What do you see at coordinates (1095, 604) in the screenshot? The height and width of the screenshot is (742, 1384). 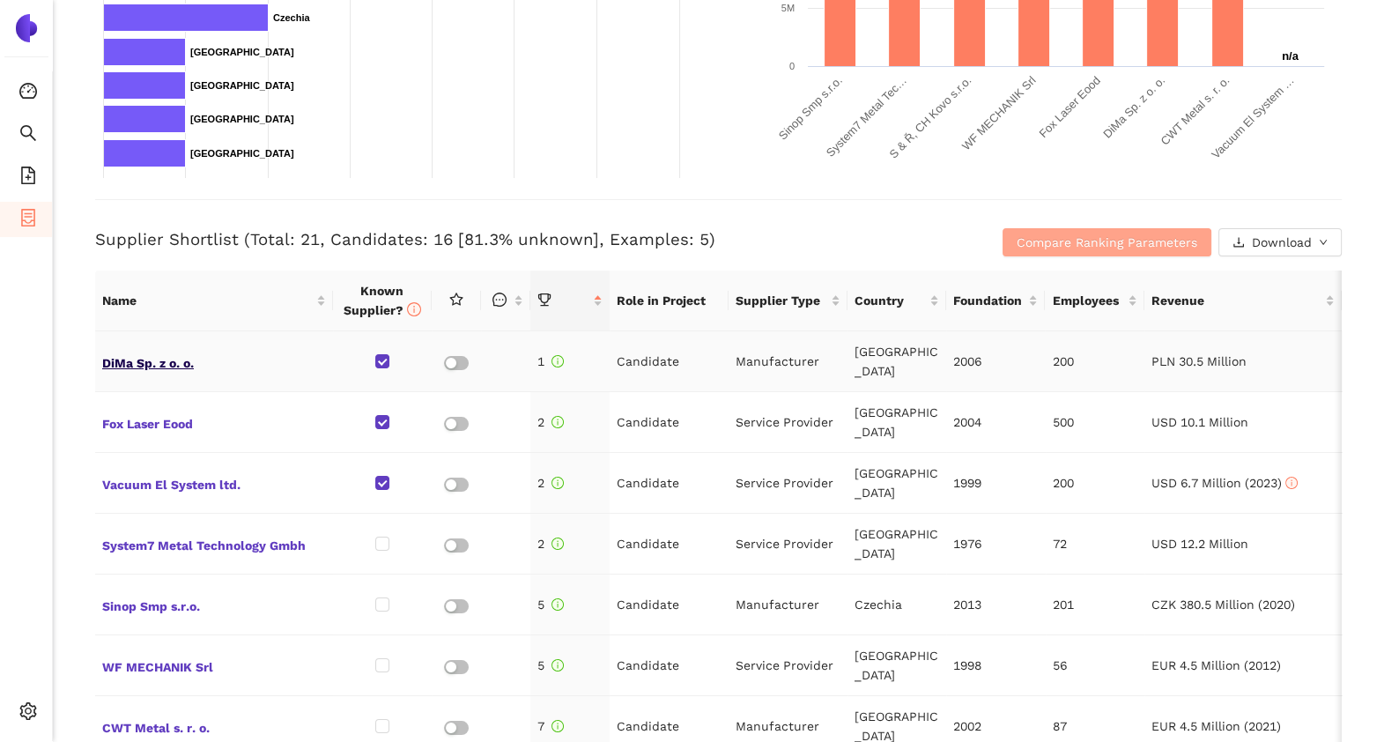 I see `td: 201` at bounding box center [1095, 604].